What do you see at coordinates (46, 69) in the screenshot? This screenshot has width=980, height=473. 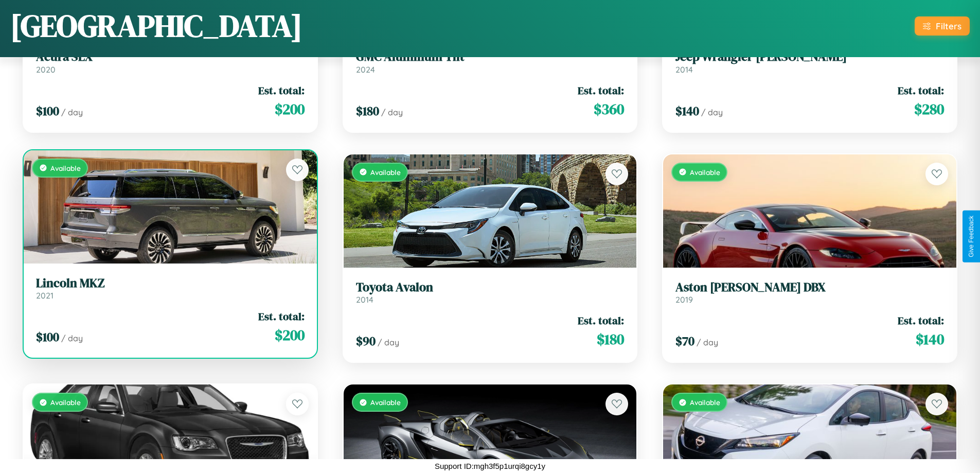 I see `span: 2020` at bounding box center [46, 69].